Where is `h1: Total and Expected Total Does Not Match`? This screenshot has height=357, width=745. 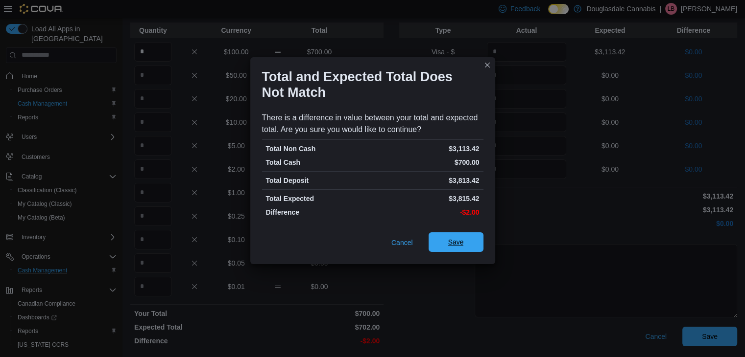
h1: Total and Expected Total Does Not Match is located at coordinates (369, 85).